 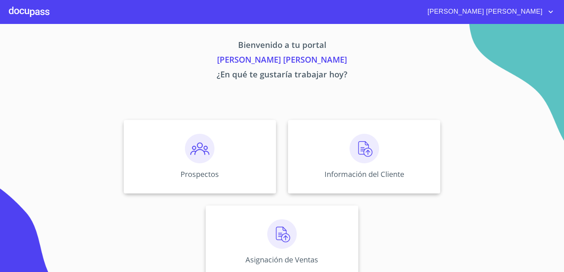 I want to click on p: Información del Cliente, so click(x=364, y=174).